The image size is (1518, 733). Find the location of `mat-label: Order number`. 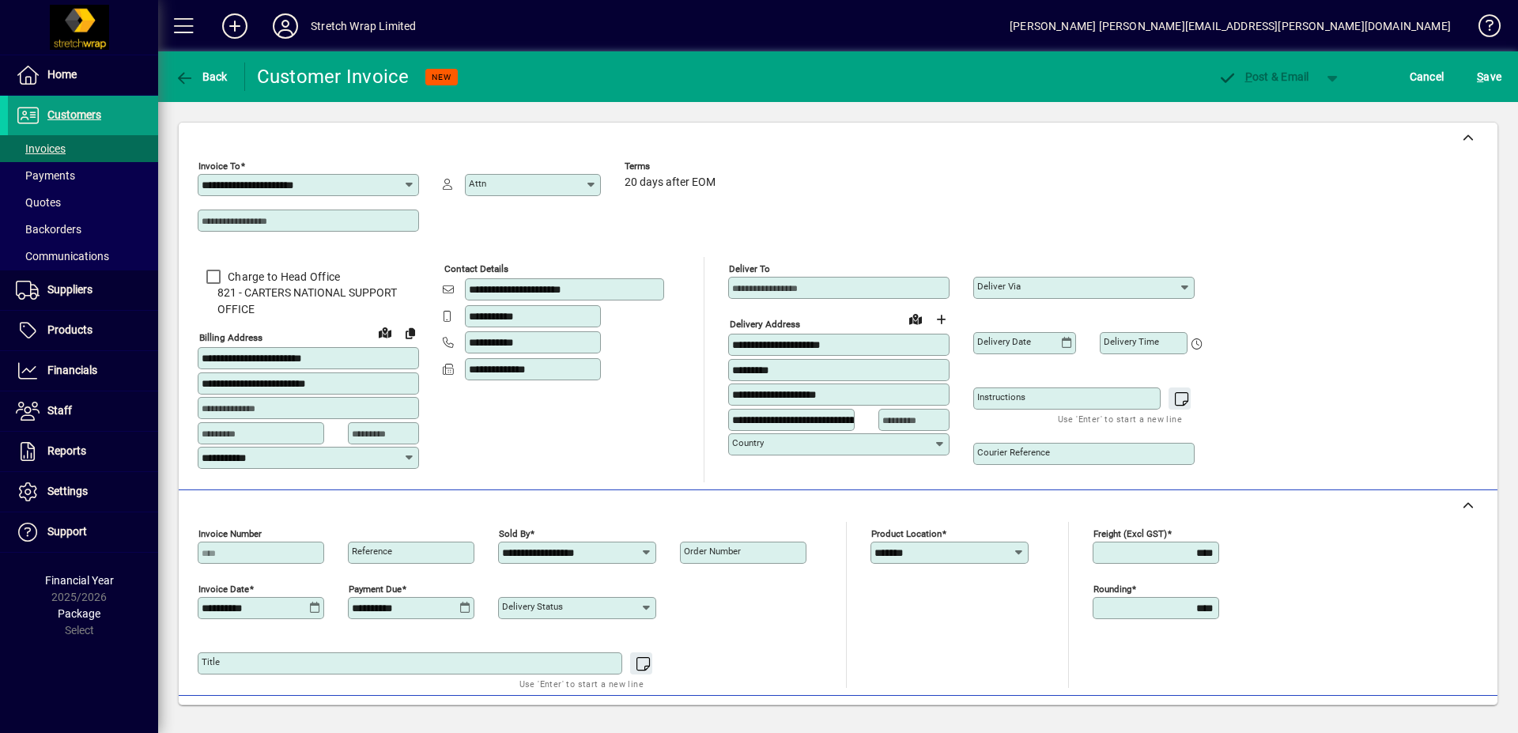

mat-label: Order number is located at coordinates (712, 551).